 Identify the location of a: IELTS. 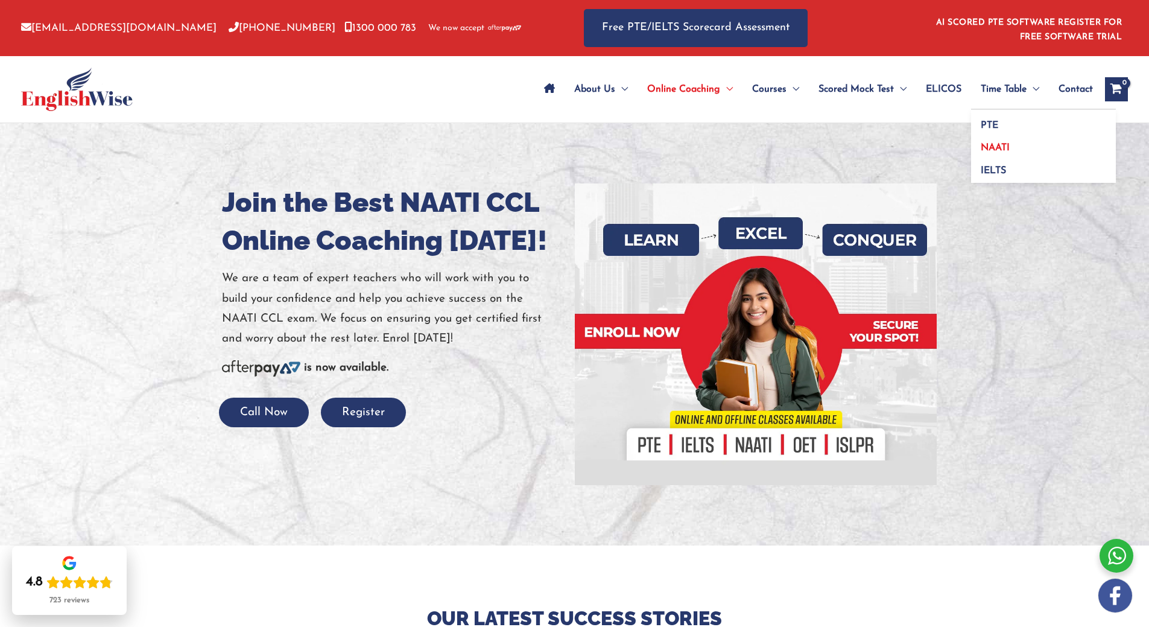
(1044, 169).